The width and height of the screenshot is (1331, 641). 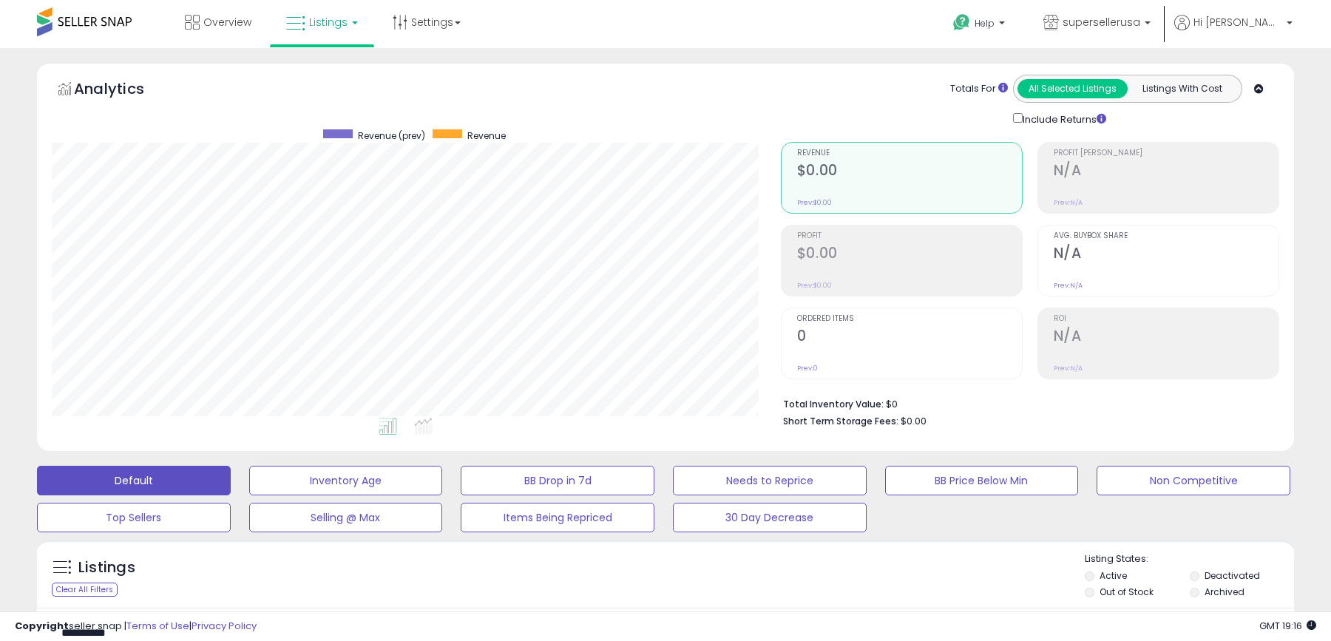 I want to click on span: 2025-08-14 19:16 GMT, so click(x=1288, y=626).